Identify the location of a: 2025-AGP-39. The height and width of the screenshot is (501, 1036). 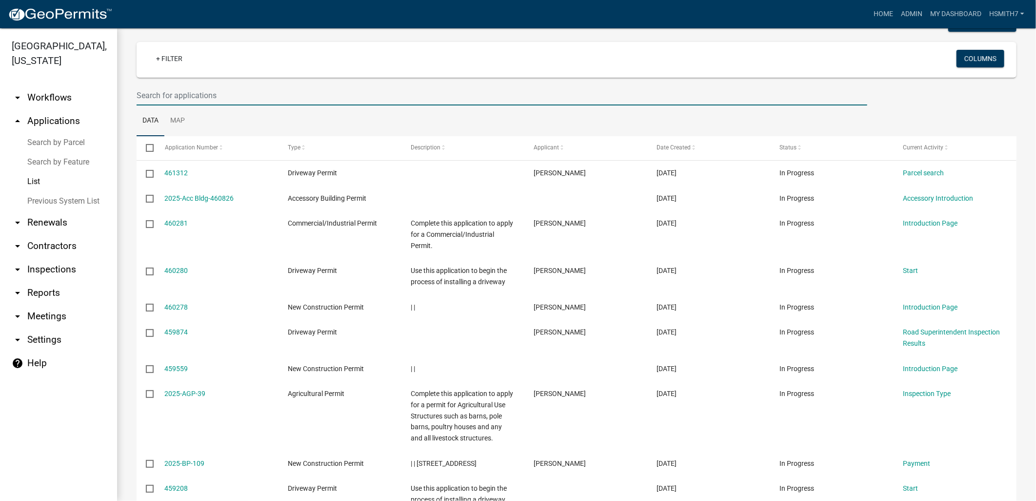
(185, 393).